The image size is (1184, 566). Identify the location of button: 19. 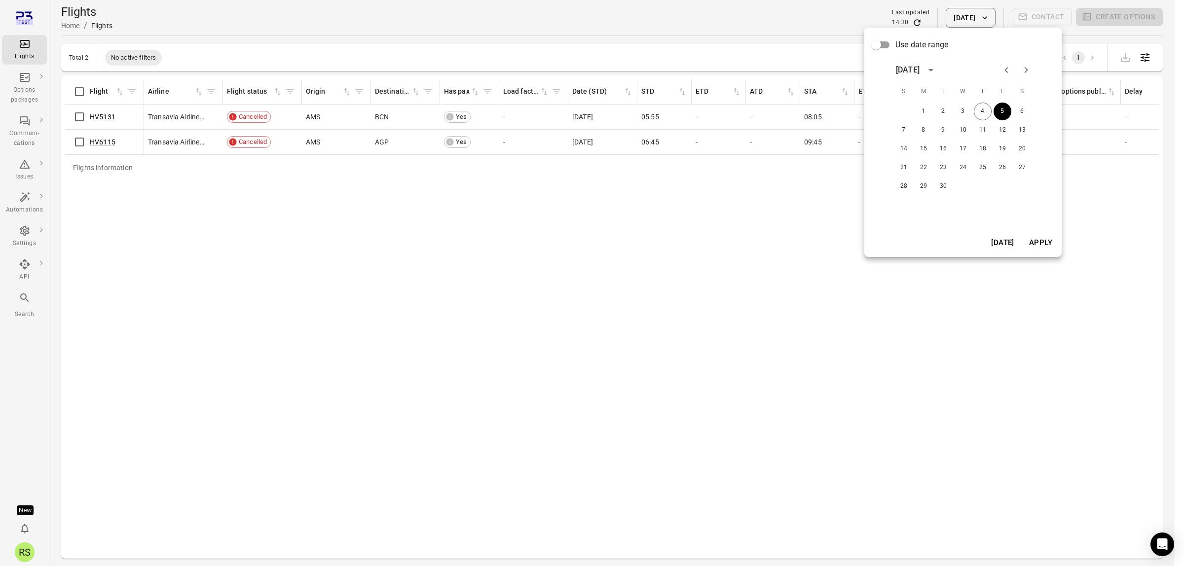
(1002, 149).